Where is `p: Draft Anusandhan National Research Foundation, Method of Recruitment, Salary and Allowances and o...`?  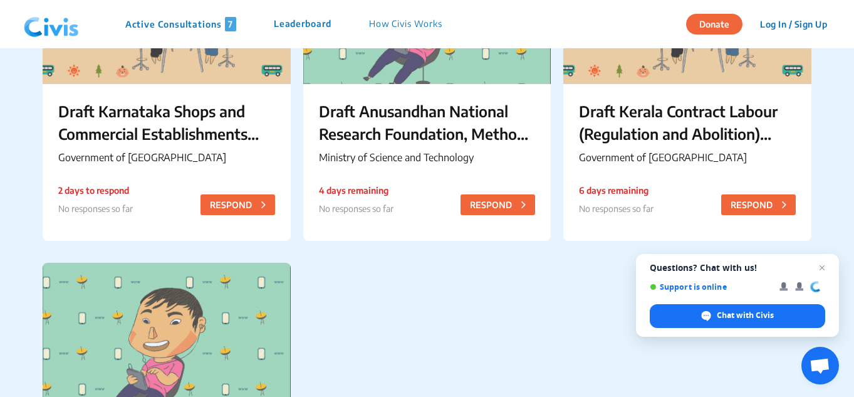
p: Draft Anusandhan National Research Foundation, Method of Recruitment, Salary and Allowances and o... is located at coordinates (427, 122).